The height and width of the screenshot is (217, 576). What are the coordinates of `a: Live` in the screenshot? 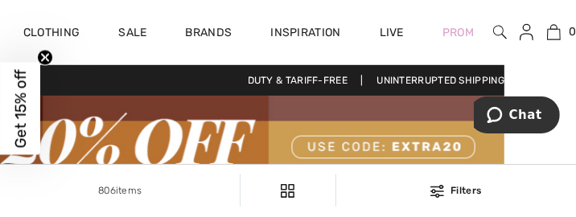 It's located at (392, 32).